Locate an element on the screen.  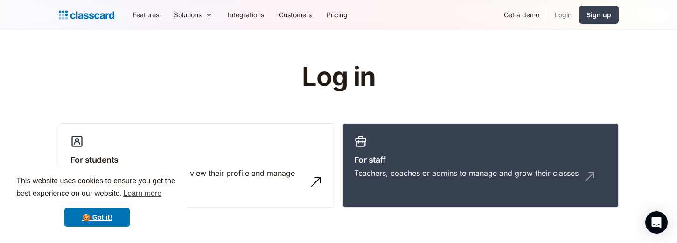
div: Open Intercom Messenger is located at coordinates (656, 223).